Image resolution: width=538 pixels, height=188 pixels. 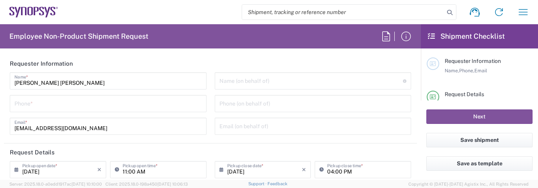 What do you see at coordinates (472, 61) in the screenshot?
I see `span: Requester Information` at bounding box center [472, 61].